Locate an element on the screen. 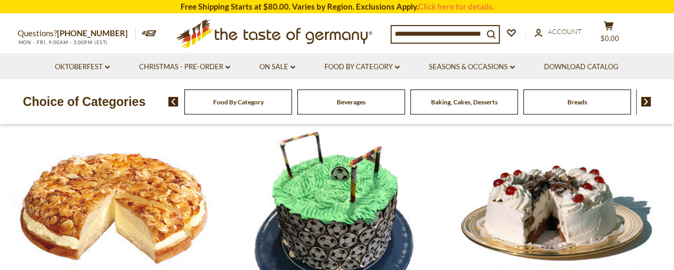 The height and width of the screenshot is (270, 674). span: MON - FRI, 9:00AM - 5:00PM (EST) is located at coordinates (63, 42).